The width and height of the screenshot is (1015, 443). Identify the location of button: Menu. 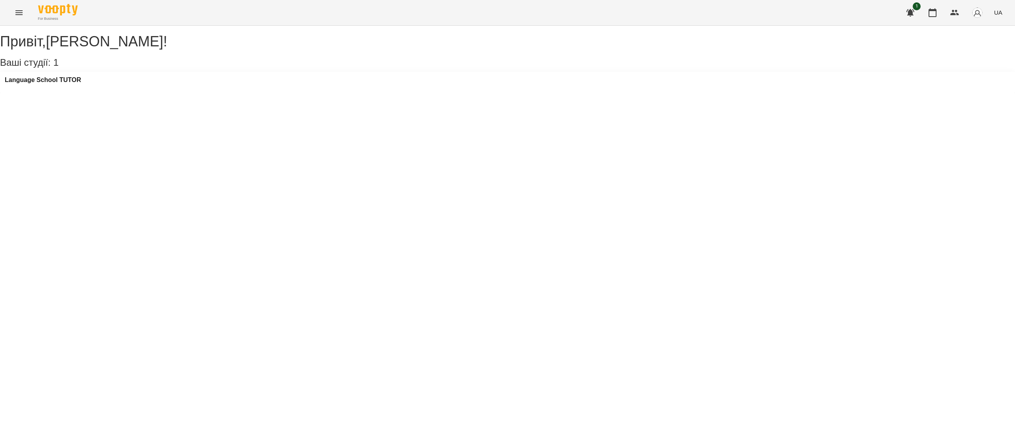
(19, 13).